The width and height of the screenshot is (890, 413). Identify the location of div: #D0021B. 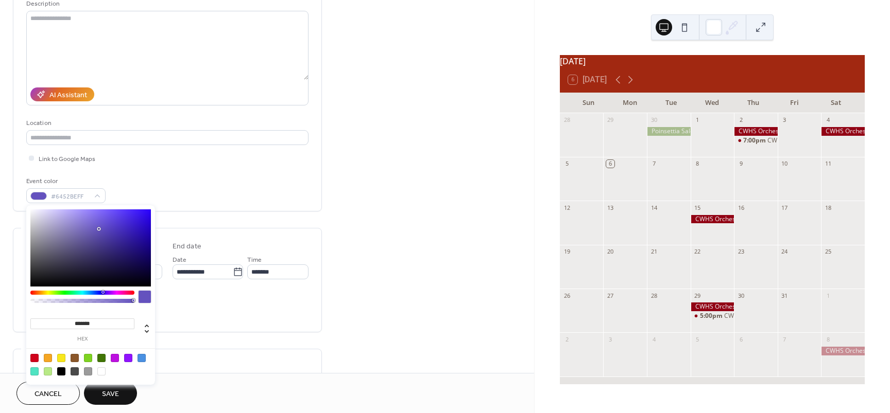
(34, 358).